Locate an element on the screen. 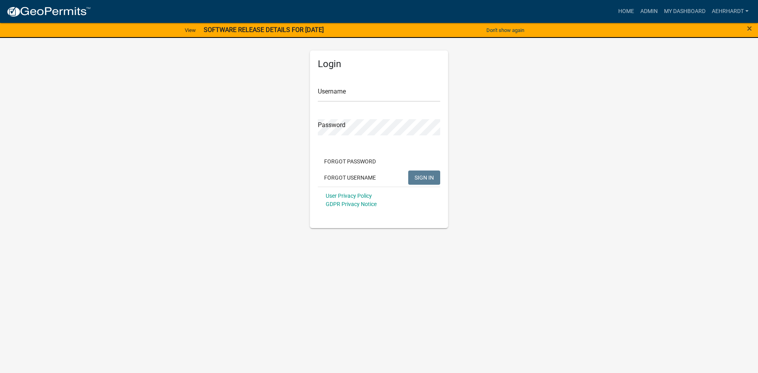 Image resolution: width=758 pixels, height=373 pixels. h5: Login is located at coordinates (379, 64).